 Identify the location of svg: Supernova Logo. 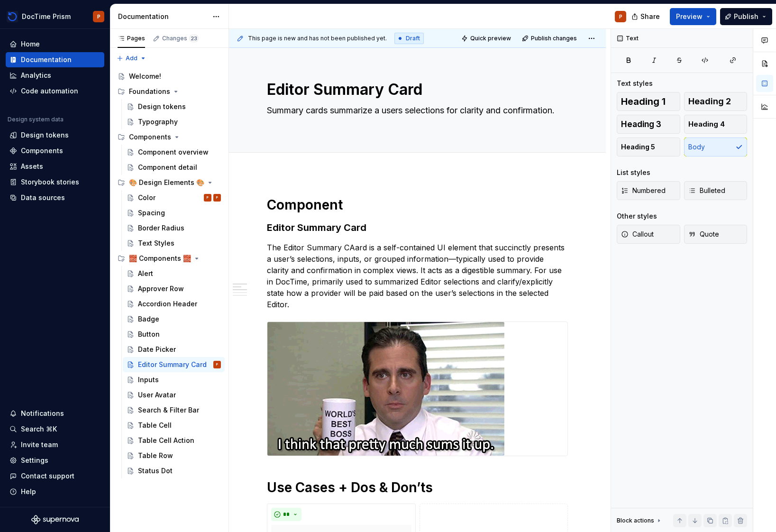
(55, 520).